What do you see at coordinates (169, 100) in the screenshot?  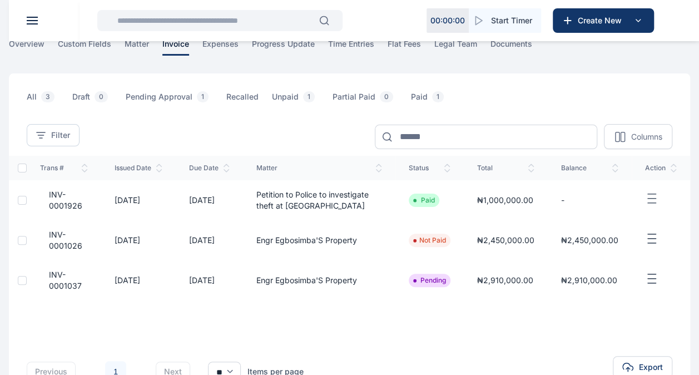 I see `span: Pending Approval` at bounding box center [169, 100].